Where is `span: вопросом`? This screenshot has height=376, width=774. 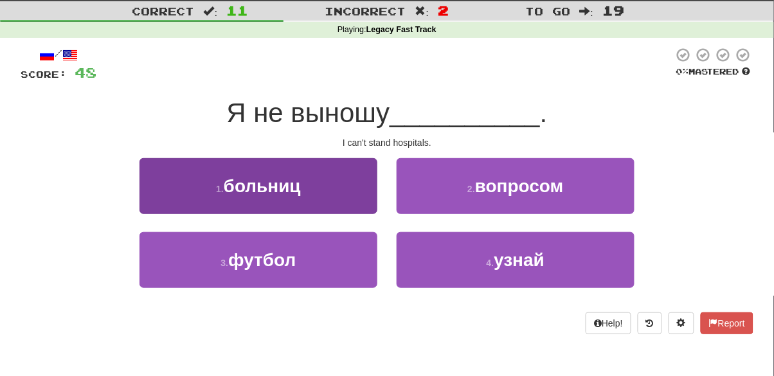
span: вопросом is located at coordinates (520, 186).